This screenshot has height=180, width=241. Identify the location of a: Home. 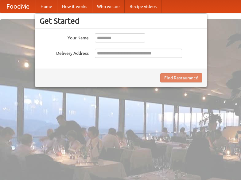
(46, 6).